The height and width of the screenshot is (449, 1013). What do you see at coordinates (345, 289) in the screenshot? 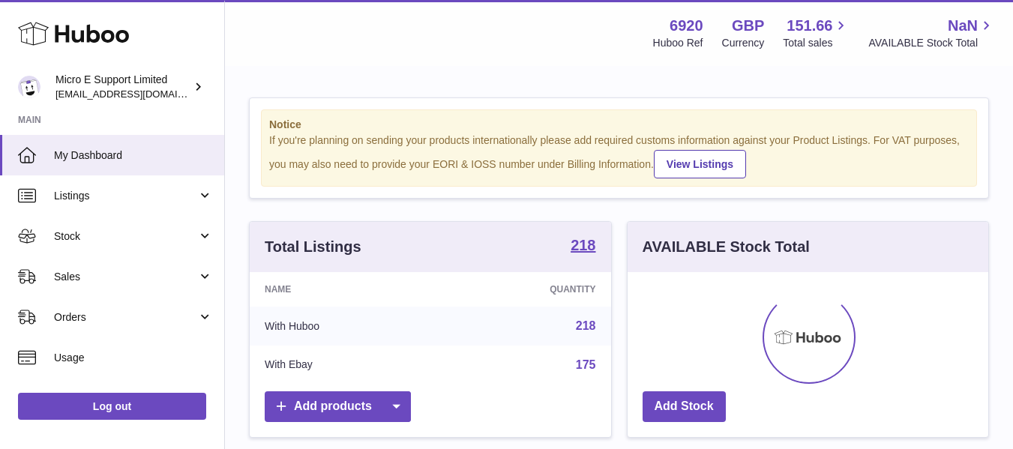
I see `th: Name` at bounding box center [345, 289].